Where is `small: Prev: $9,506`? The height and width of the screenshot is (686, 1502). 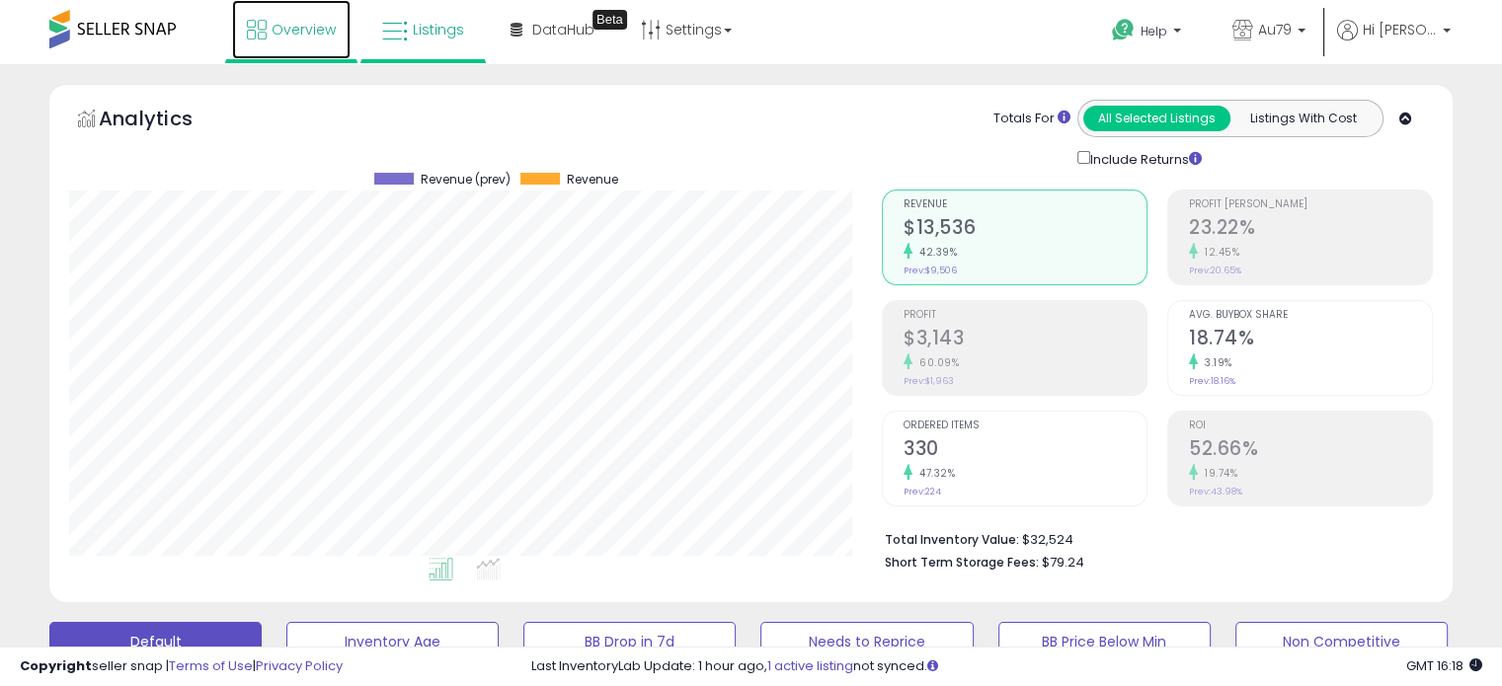 small: Prev: $9,506 is located at coordinates (930, 271).